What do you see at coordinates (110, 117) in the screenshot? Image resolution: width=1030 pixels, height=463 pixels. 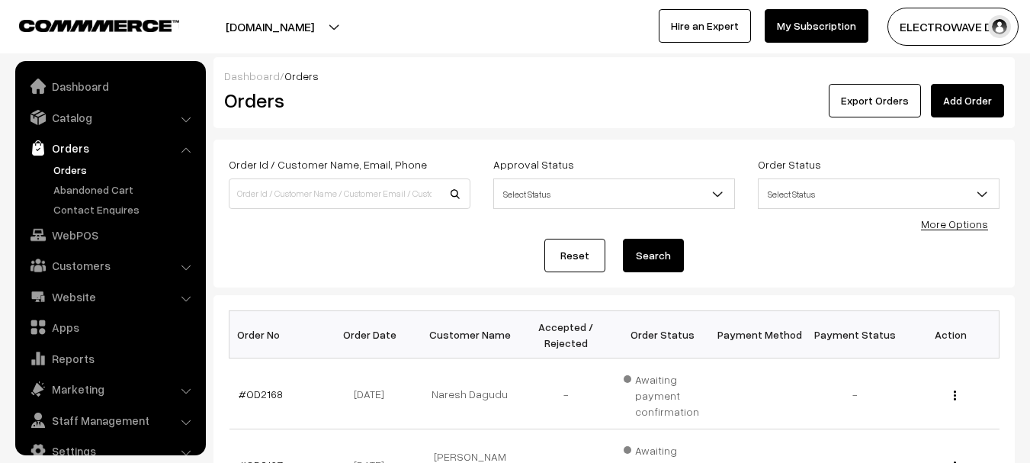 I see `a: Catalog` at bounding box center [110, 117].